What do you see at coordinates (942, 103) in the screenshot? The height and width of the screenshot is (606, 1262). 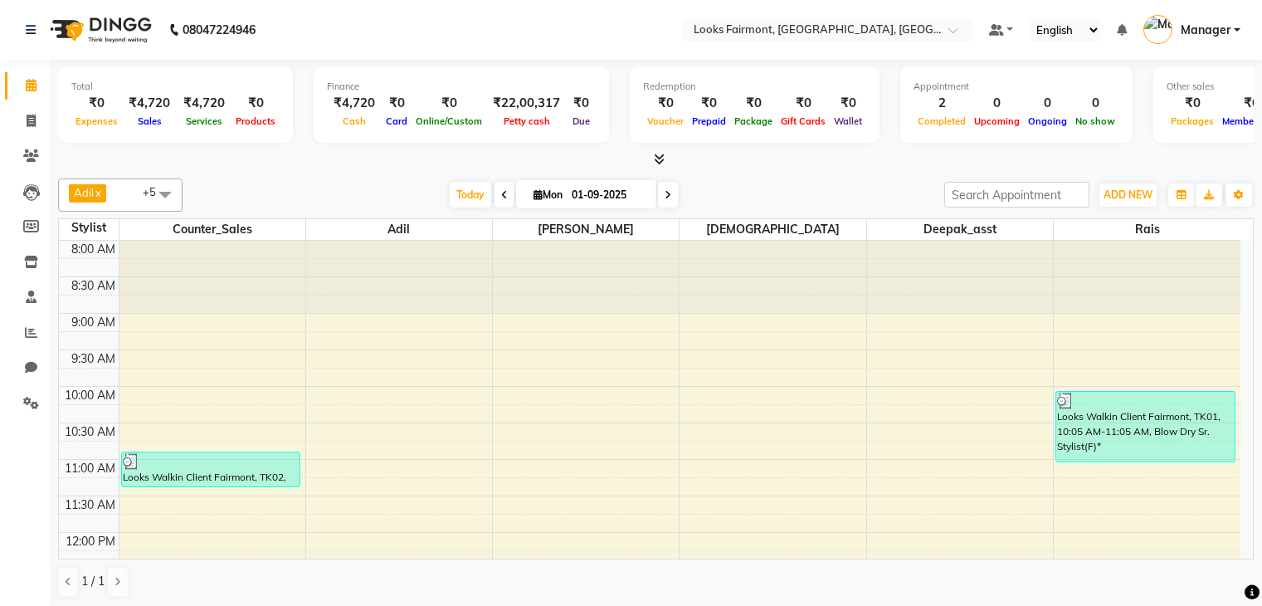 I see `div: 2` at bounding box center [942, 103].